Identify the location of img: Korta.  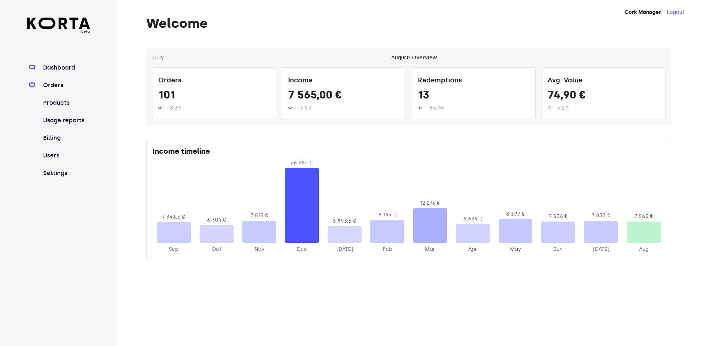
(59, 23).